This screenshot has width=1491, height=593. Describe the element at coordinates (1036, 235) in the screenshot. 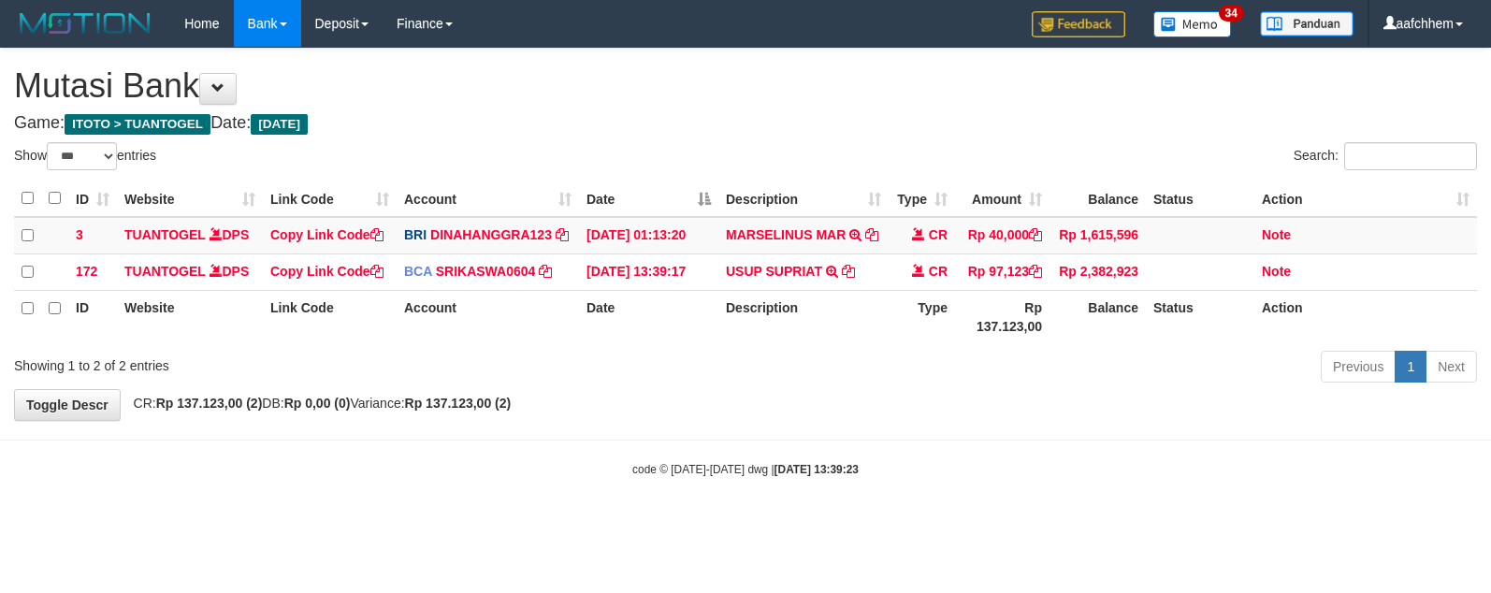

I see `a: Copy Rp 40,000 to clipboard` at that location.